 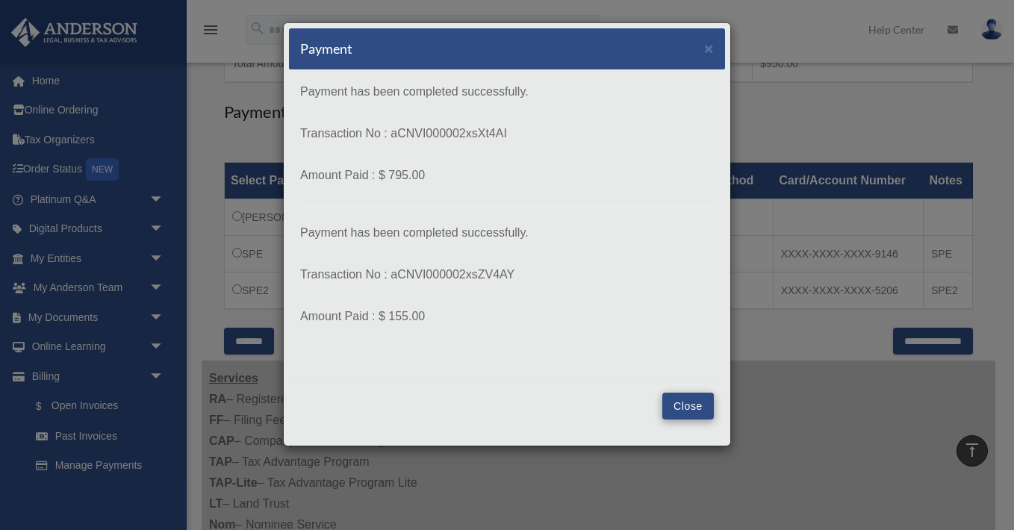 I want to click on p: Amount Paid : $ 795.00, so click(x=507, y=175).